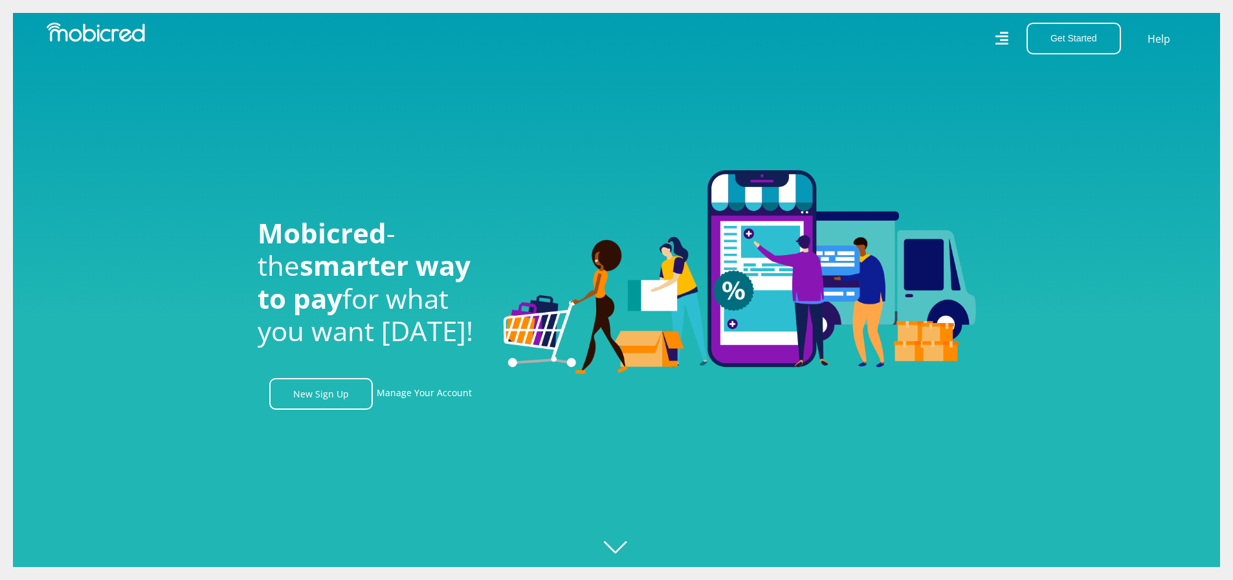 The width and height of the screenshot is (1233, 580). I want to click on span: smarter way to pay, so click(364, 281).